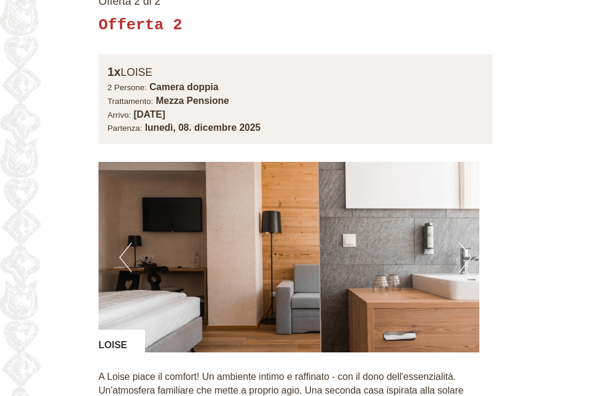 The image size is (591, 396). What do you see at coordinates (203, 127) in the screenshot?
I see `b: lunedì, 08. dicembre 2025` at bounding box center [203, 127].